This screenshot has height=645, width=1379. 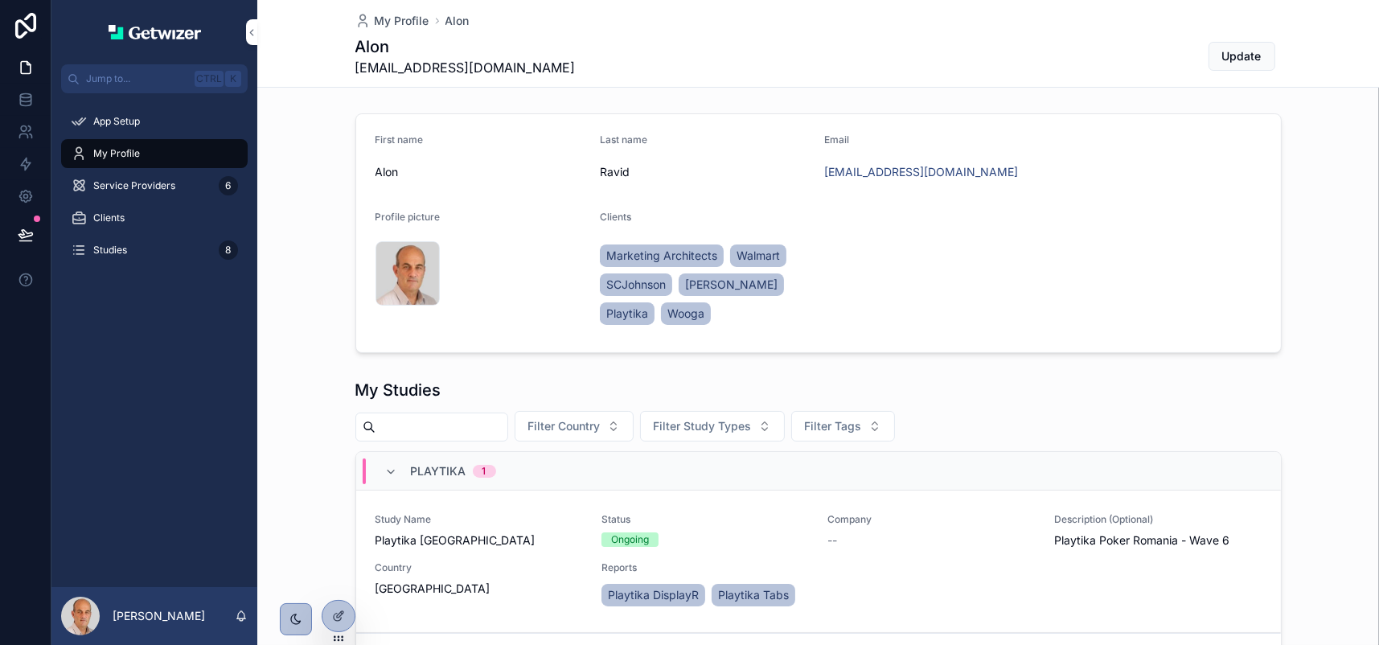 What do you see at coordinates (154, 218) in the screenshot?
I see `a: Clients` at bounding box center [154, 218].